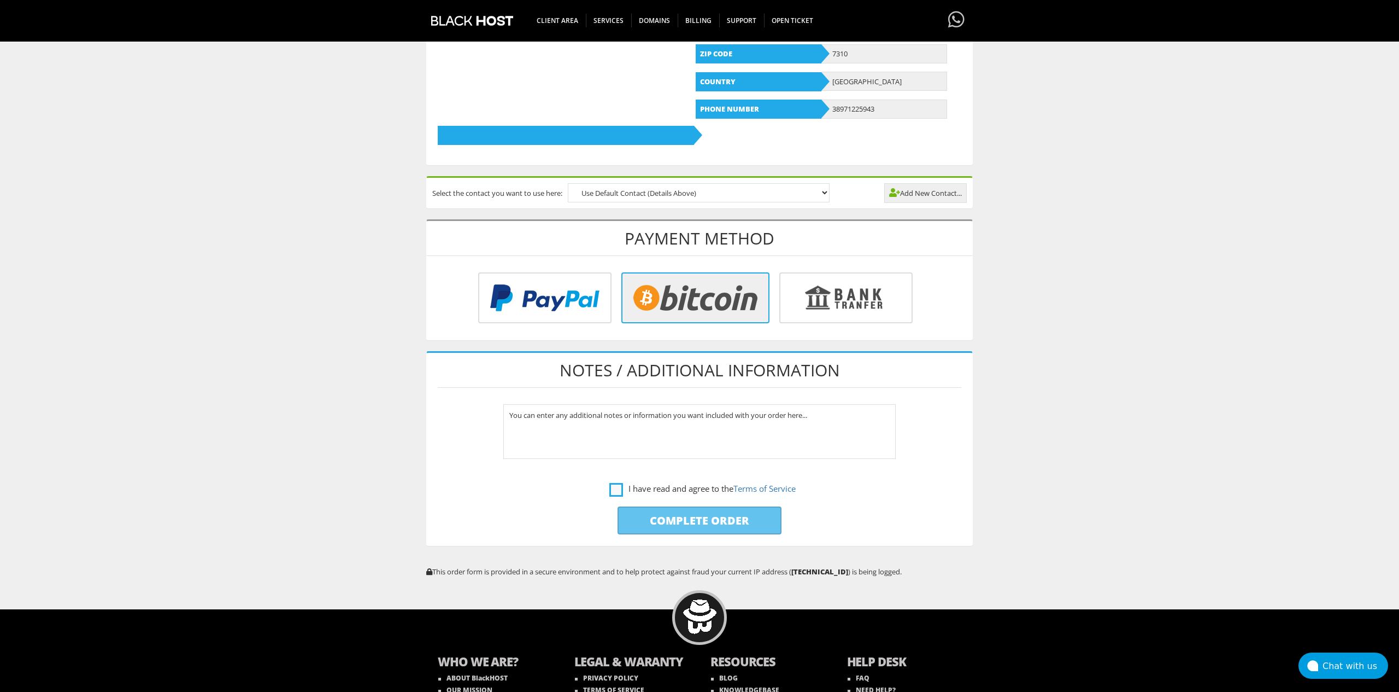  Describe the element at coordinates (759, 81) in the screenshot. I see `b: Country` at that location.